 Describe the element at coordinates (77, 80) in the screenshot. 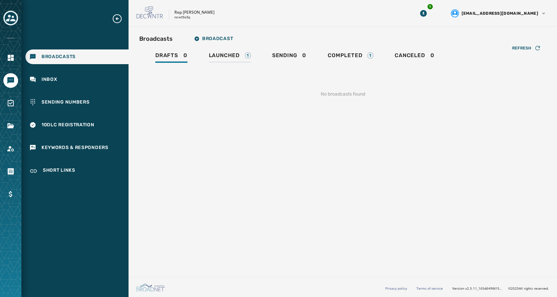

I see `a: Navigate to Inbox` at that location.